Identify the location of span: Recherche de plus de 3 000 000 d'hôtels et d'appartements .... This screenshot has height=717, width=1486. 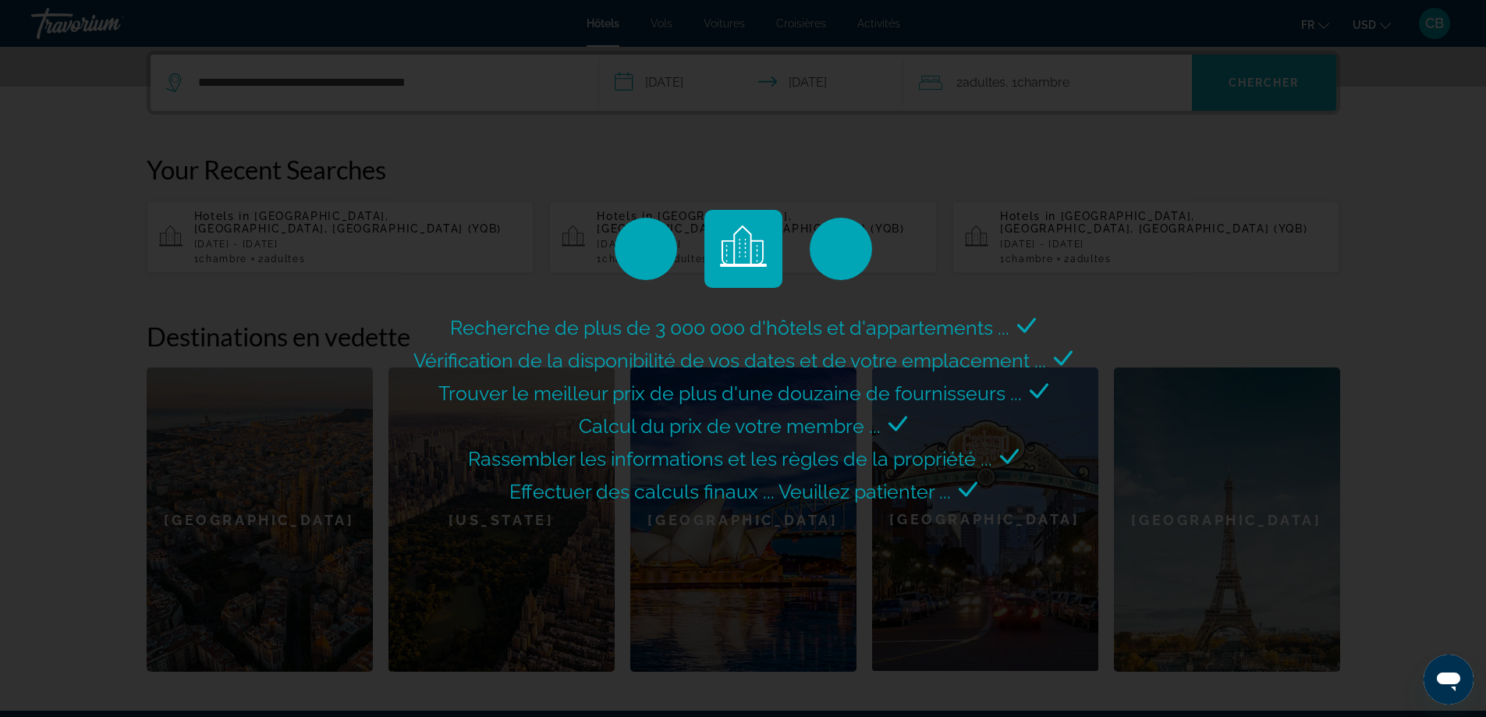
(729, 328).